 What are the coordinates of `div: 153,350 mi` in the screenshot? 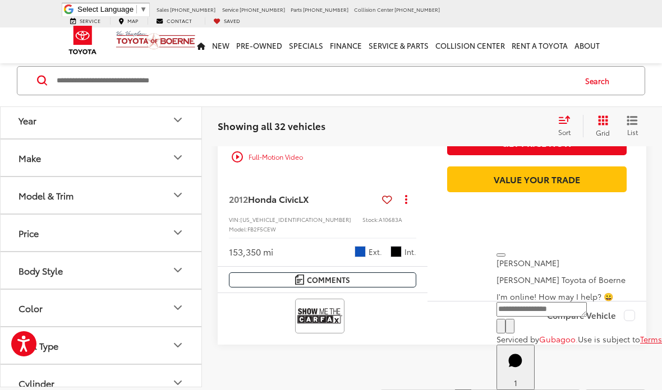 It's located at (251, 252).